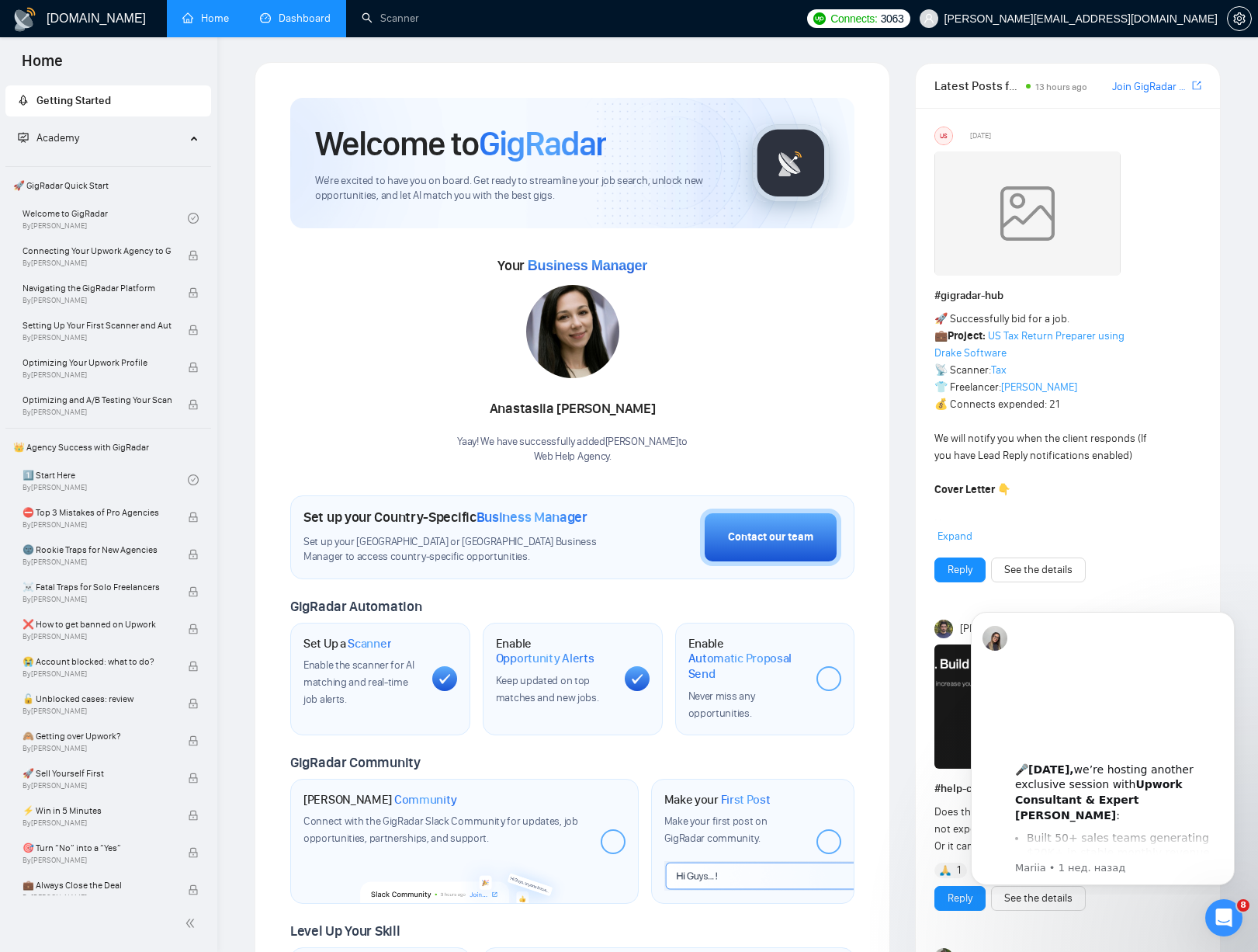 Image resolution: width=1258 pixels, height=952 pixels. Describe the element at coordinates (97, 810) in the screenshot. I see `span: ⚡ Win in 5 Minutes` at that location.